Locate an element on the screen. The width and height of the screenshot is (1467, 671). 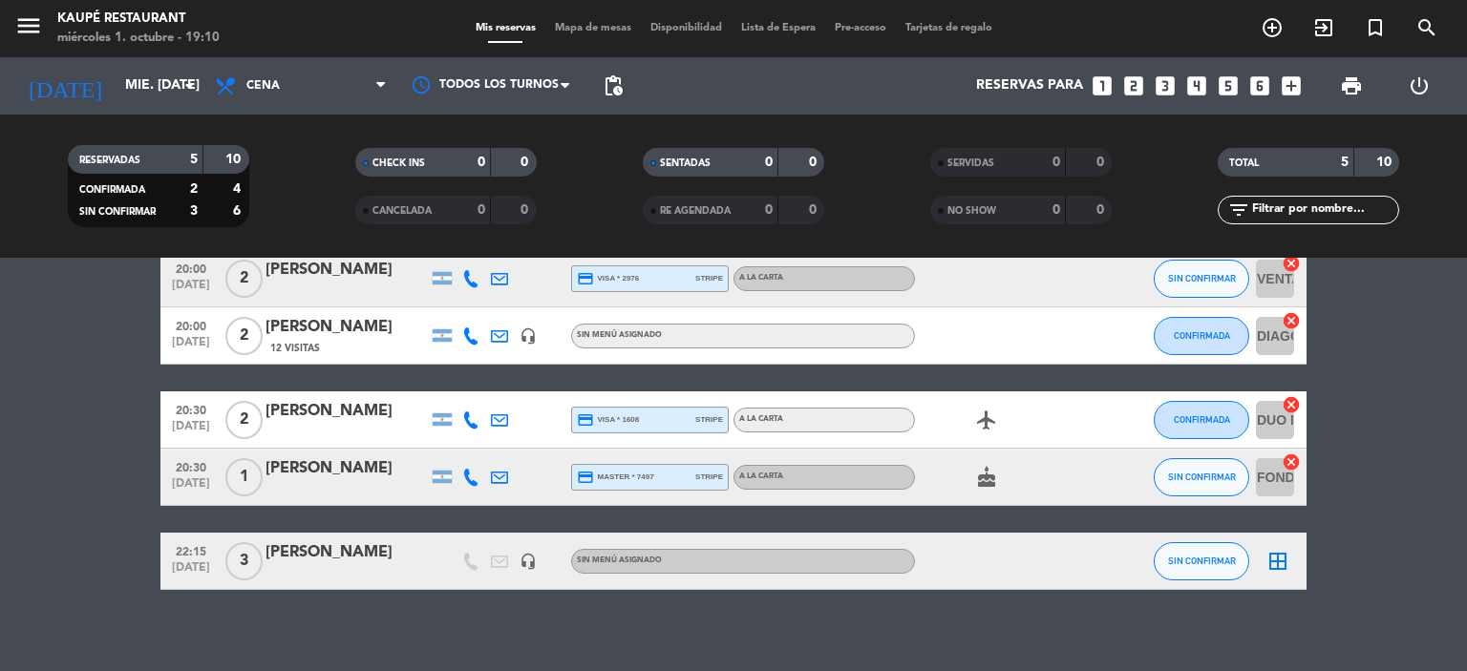
i: search is located at coordinates (1427, 28).